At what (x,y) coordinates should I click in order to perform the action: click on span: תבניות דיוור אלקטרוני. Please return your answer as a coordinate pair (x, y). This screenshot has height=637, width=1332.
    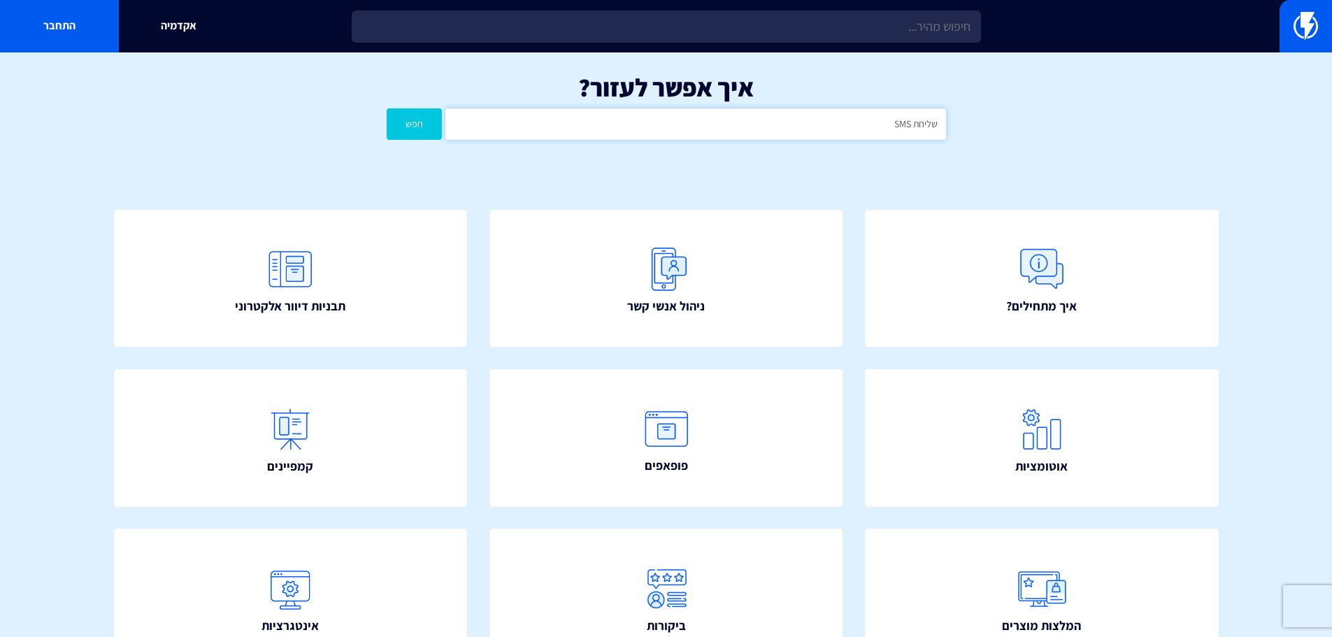
    Looking at the image, I should click on (290, 306).